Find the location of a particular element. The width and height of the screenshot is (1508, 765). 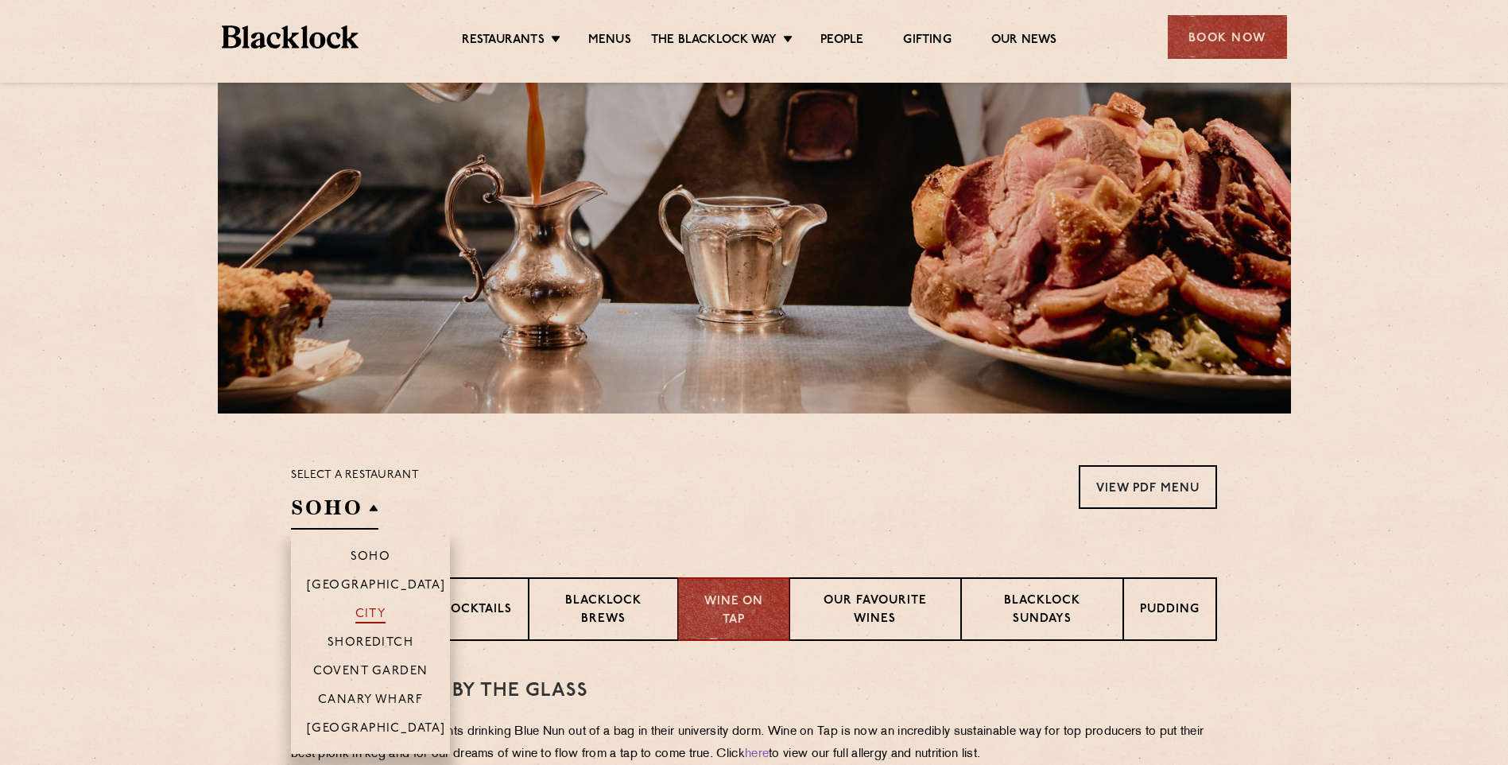

h2: SOHO is located at coordinates (335, 511).